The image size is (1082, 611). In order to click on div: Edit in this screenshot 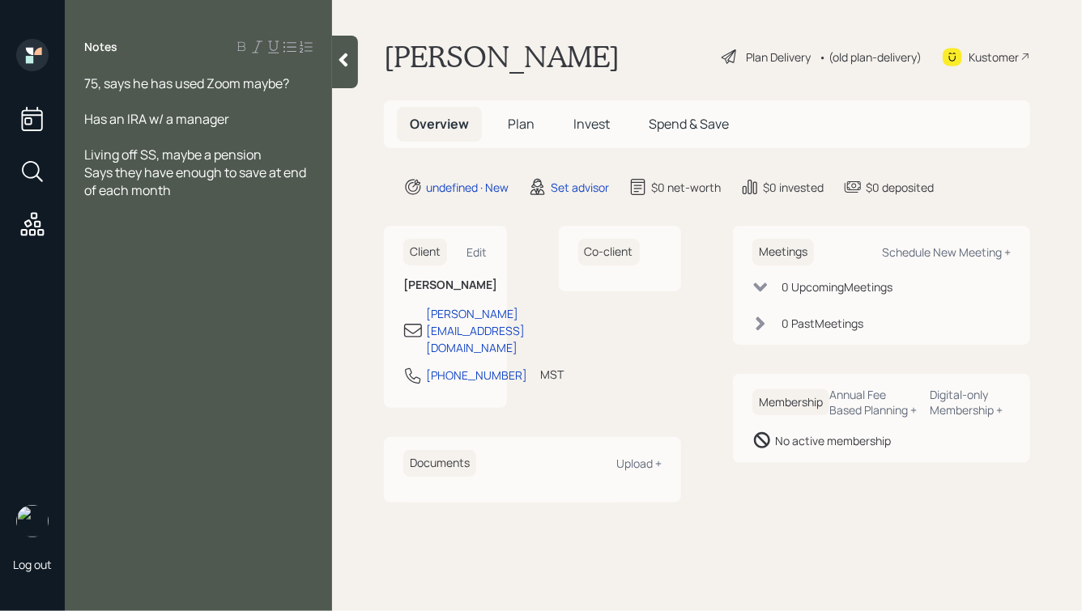, I will do `click(477, 252)`.